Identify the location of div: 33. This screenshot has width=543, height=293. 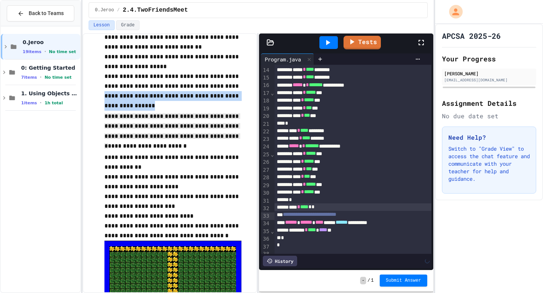
(265, 216).